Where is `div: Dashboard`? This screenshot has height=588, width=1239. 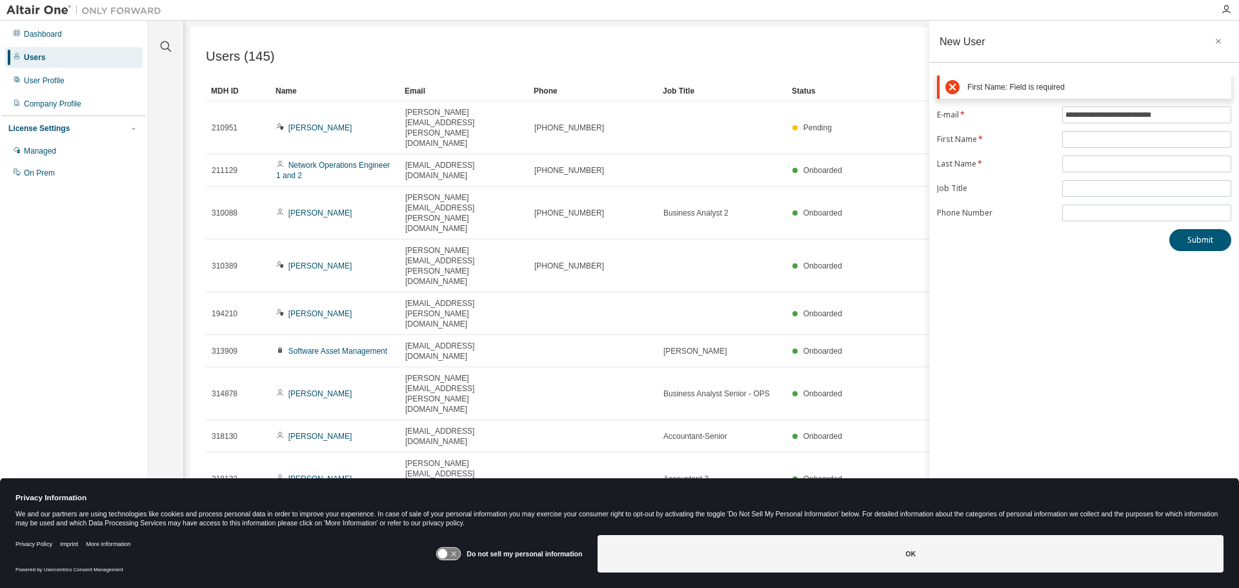 div: Dashboard is located at coordinates (43, 34).